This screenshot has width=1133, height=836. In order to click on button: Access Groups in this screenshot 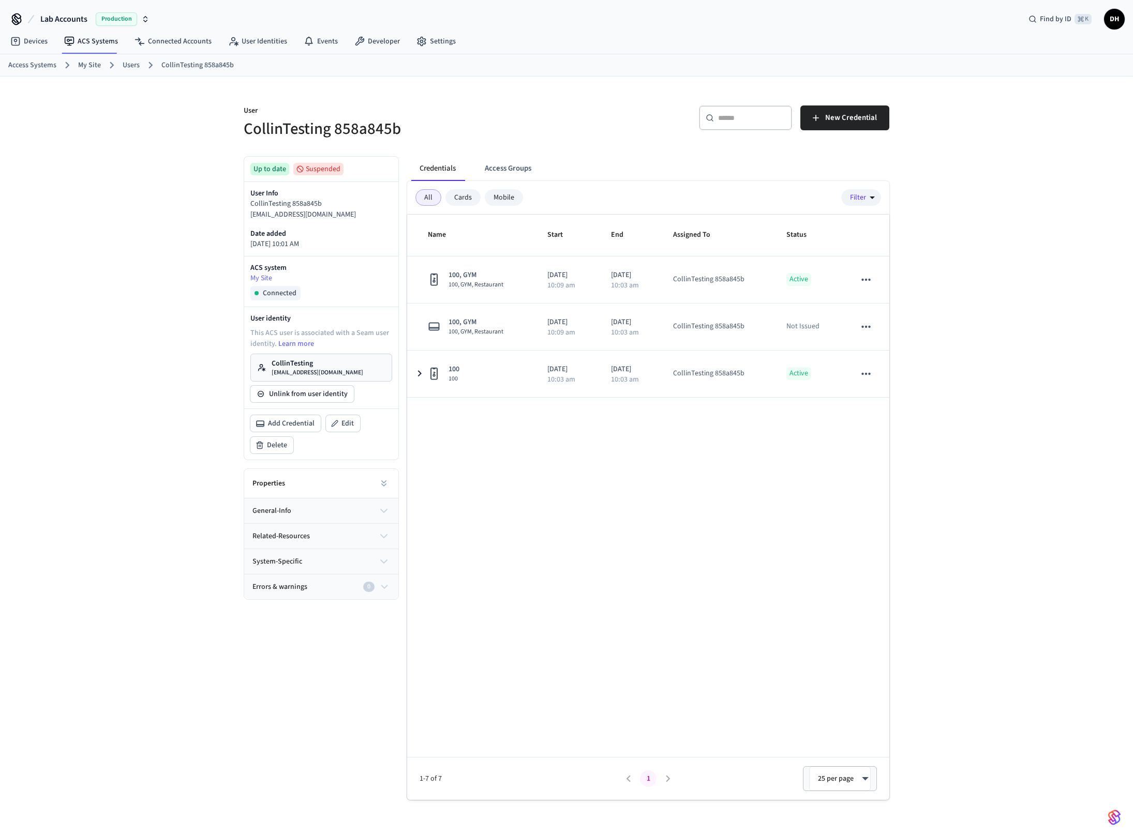, I will do `click(508, 169)`.